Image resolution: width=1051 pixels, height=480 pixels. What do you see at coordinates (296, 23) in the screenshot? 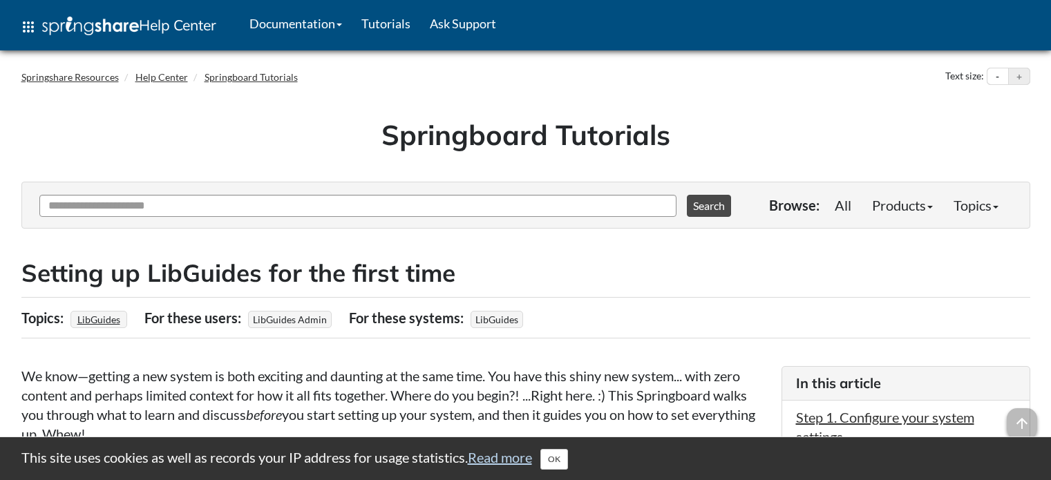
I see `a: Documentation` at bounding box center [296, 23].